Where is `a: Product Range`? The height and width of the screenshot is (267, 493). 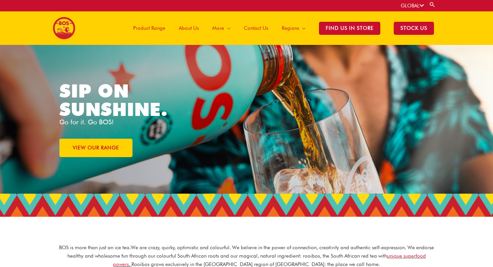 a: Product Range is located at coordinates (149, 28).